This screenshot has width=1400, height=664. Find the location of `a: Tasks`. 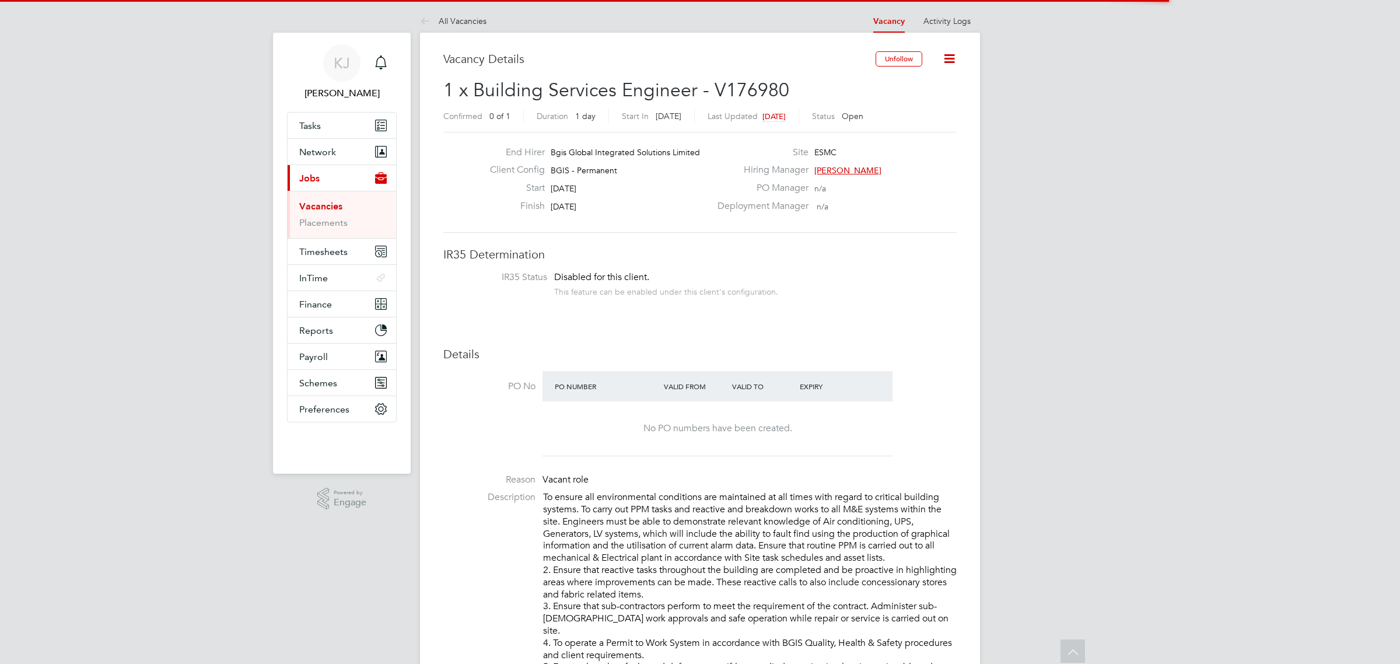

a: Tasks is located at coordinates (342, 125).